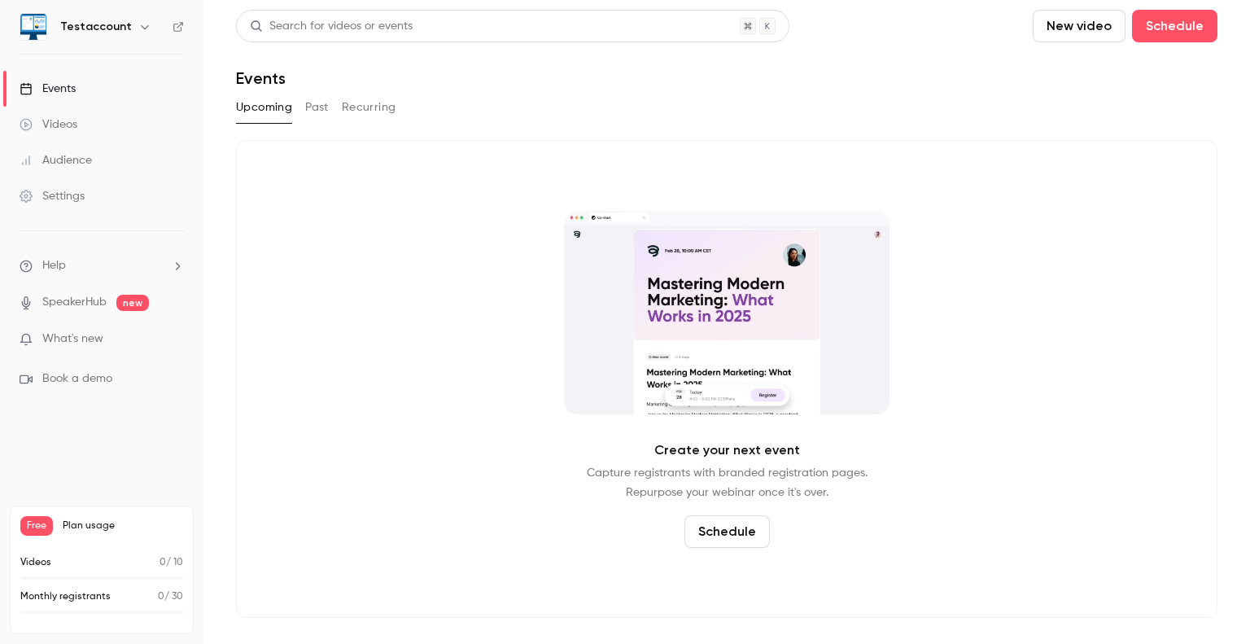 This screenshot has height=644, width=1250. Describe the element at coordinates (37, 526) in the screenshot. I see `span: Free` at that location.